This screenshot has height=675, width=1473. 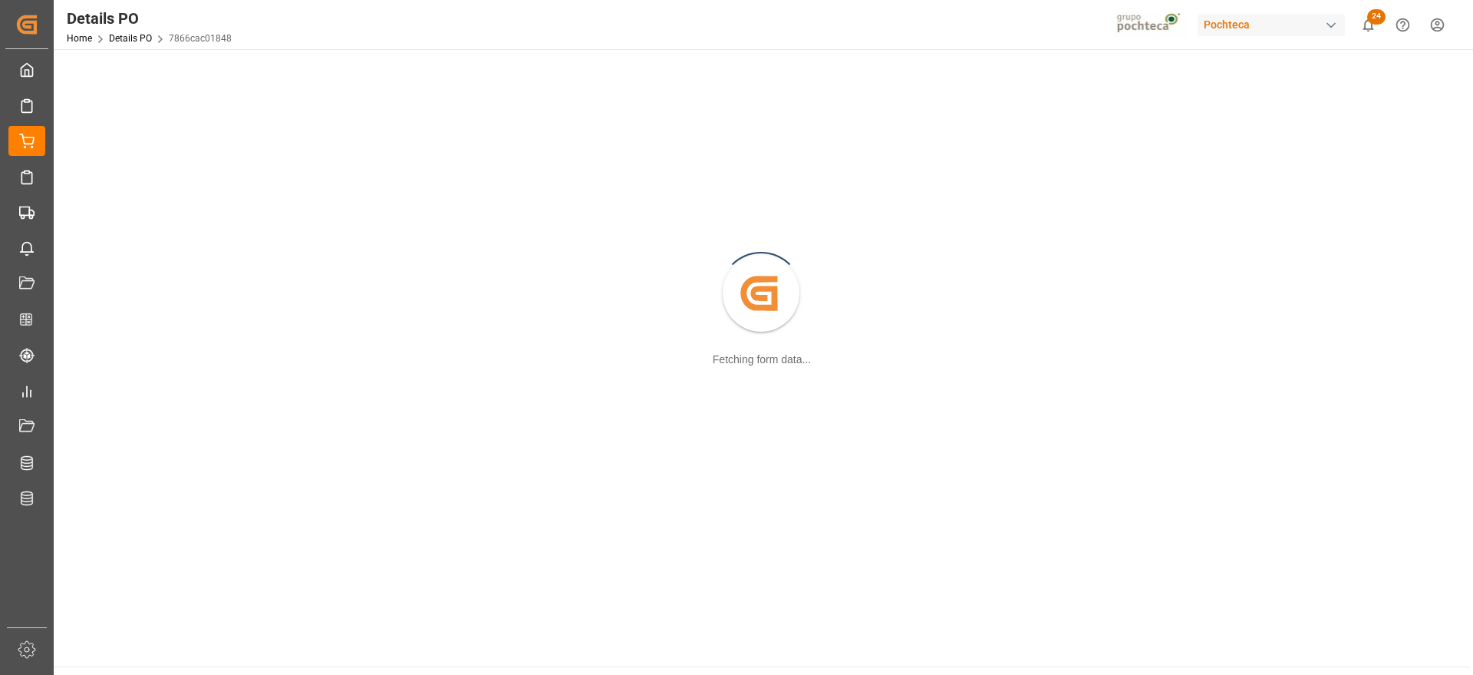 I want to click on div: Details PO, so click(x=149, y=18).